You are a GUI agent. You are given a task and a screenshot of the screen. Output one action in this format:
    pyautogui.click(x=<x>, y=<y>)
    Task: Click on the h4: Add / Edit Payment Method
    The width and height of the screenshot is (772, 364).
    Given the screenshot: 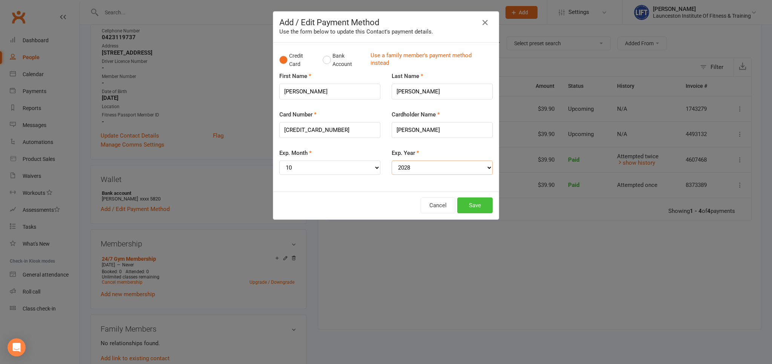 What is the action you would take?
    pyautogui.click(x=386, y=22)
    